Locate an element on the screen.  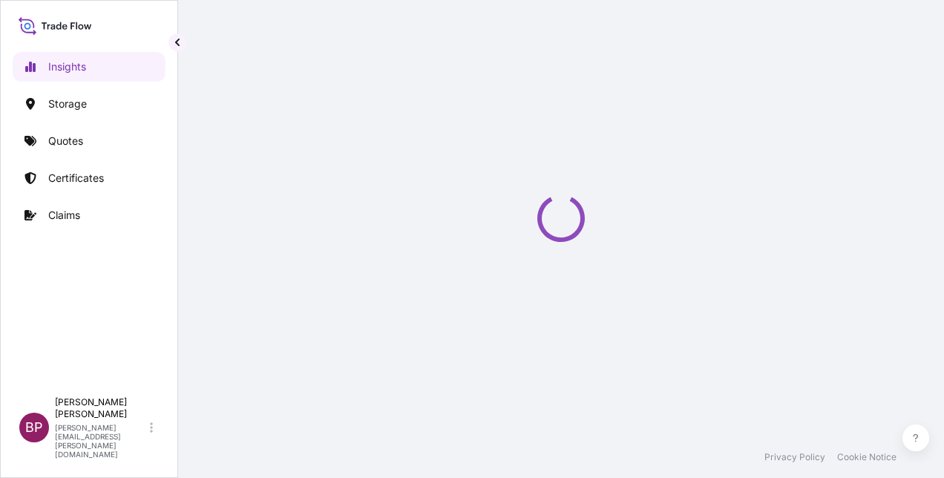
a: Certificates is located at coordinates (89, 178).